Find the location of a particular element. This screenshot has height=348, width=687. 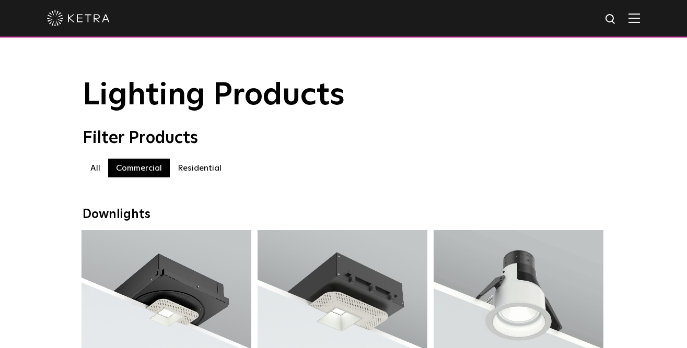

label: Commercial is located at coordinates (139, 168).